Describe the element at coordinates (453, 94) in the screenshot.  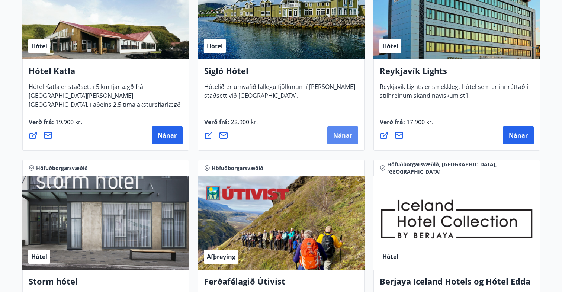
I see `span: Reykjavik Lights er smekklegt hótel sem er innréttað í stílhreinum skandinavískum stíl.` at that location.